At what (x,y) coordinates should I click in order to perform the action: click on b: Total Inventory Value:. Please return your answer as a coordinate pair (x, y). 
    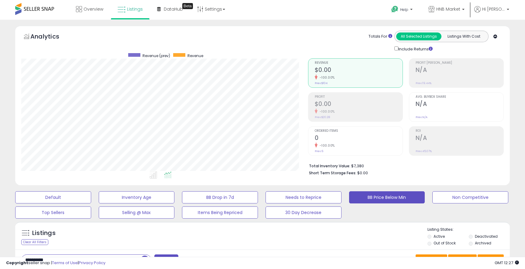
    Looking at the image, I should click on (330, 166).